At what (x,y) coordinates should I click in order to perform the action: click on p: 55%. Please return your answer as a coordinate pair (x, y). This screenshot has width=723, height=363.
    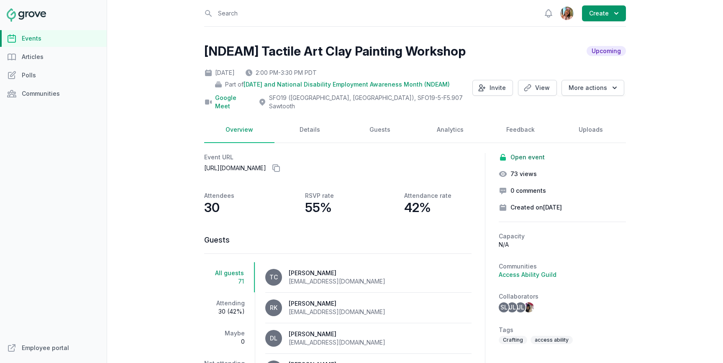
    Looking at the image, I should click on (318, 207).